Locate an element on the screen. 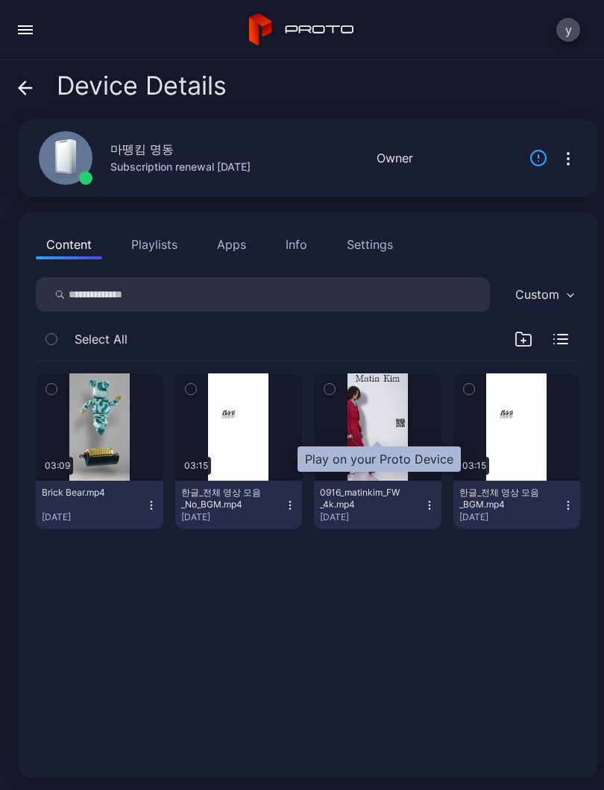 The image size is (604, 790). div: 한글_전체 영상 모음_No_BGM.mp4 is located at coordinates (222, 499).